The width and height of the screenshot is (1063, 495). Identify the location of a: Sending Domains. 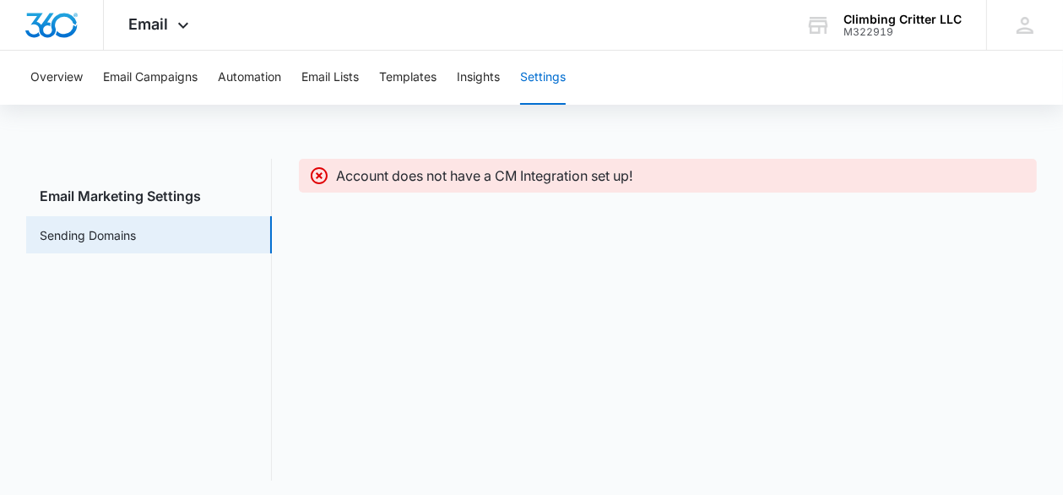
(88, 235).